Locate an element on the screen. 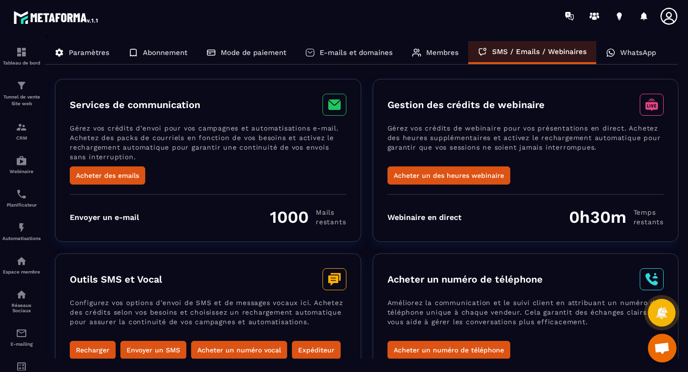 The height and width of the screenshot is (372, 688). a: emailemailE-mailing is located at coordinates (21, 337).